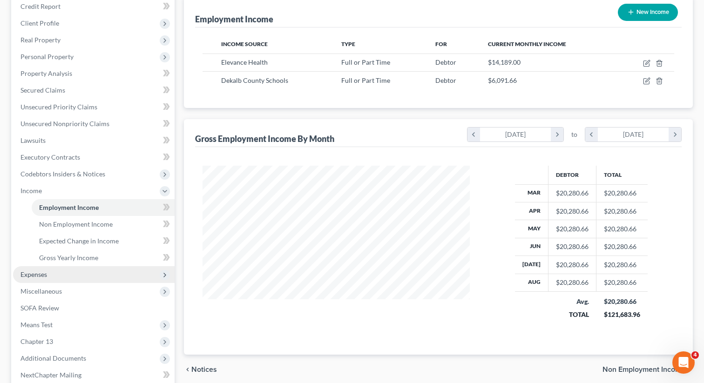 The image size is (704, 383). I want to click on span: $6,091.66, so click(502, 80).